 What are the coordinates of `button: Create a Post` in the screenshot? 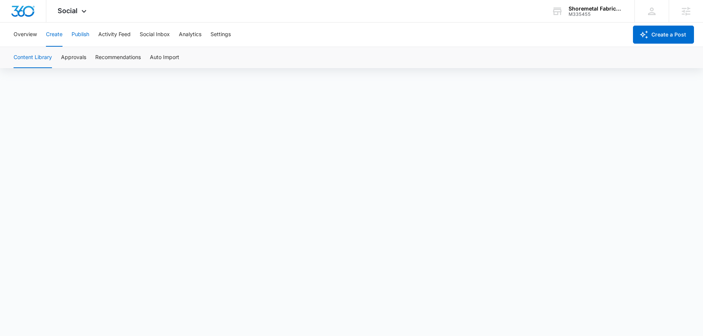 It's located at (663, 35).